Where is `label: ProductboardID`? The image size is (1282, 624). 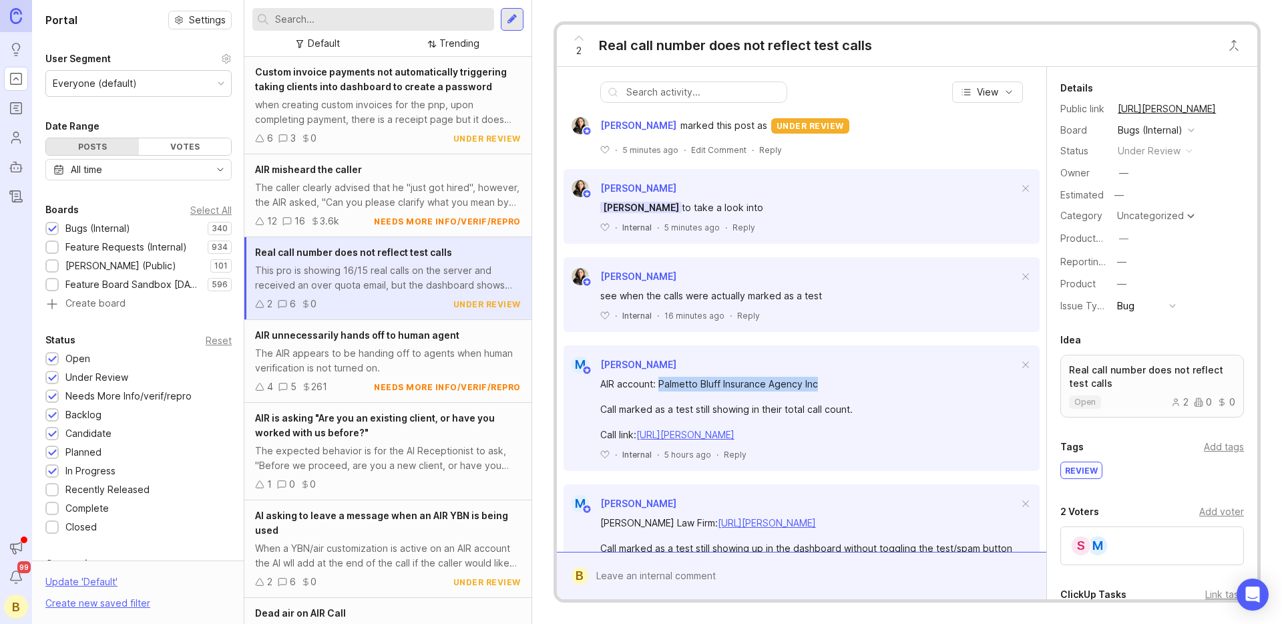 label: ProductboardID is located at coordinates (1096, 238).